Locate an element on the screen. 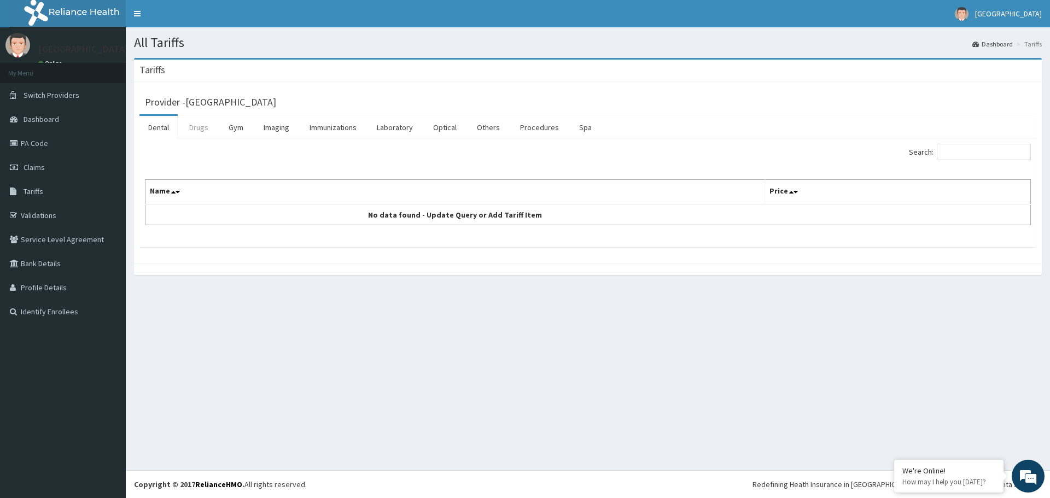 The height and width of the screenshot is (498, 1050). a: Gym is located at coordinates (236, 127).